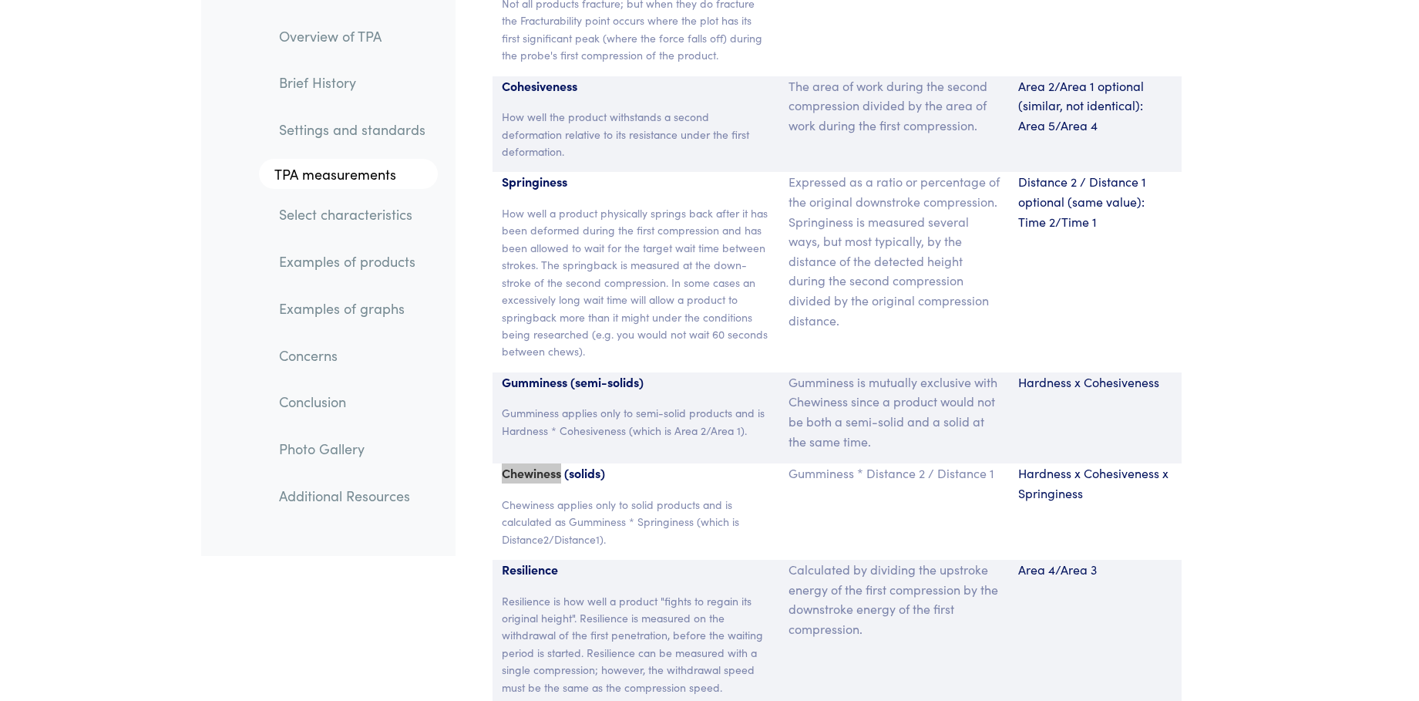 The width and height of the screenshot is (1419, 701). Describe the element at coordinates (1095, 106) in the screenshot. I see `p: Area 2/Area 1 optional (similar, not identical): Area 5/Area 4` at that location.